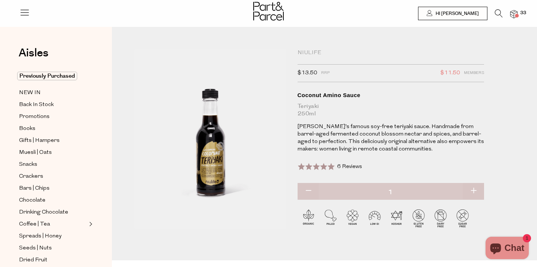 The width and height of the screenshot is (537, 267). I want to click on span: 6 Reviews, so click(350, 166).